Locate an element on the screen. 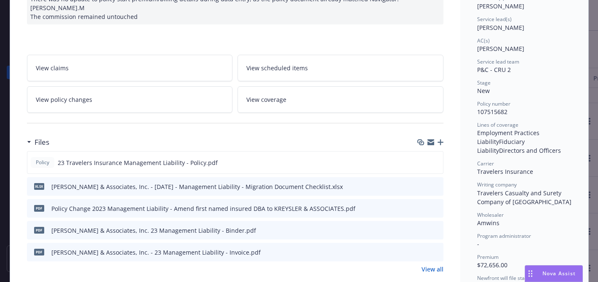  span: View claims is located at coordinates (52, 68).